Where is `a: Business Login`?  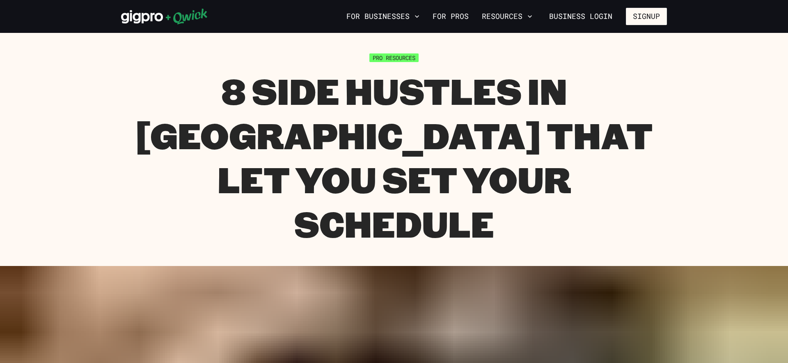 a: Business Login is located at coordinates (581, 16).